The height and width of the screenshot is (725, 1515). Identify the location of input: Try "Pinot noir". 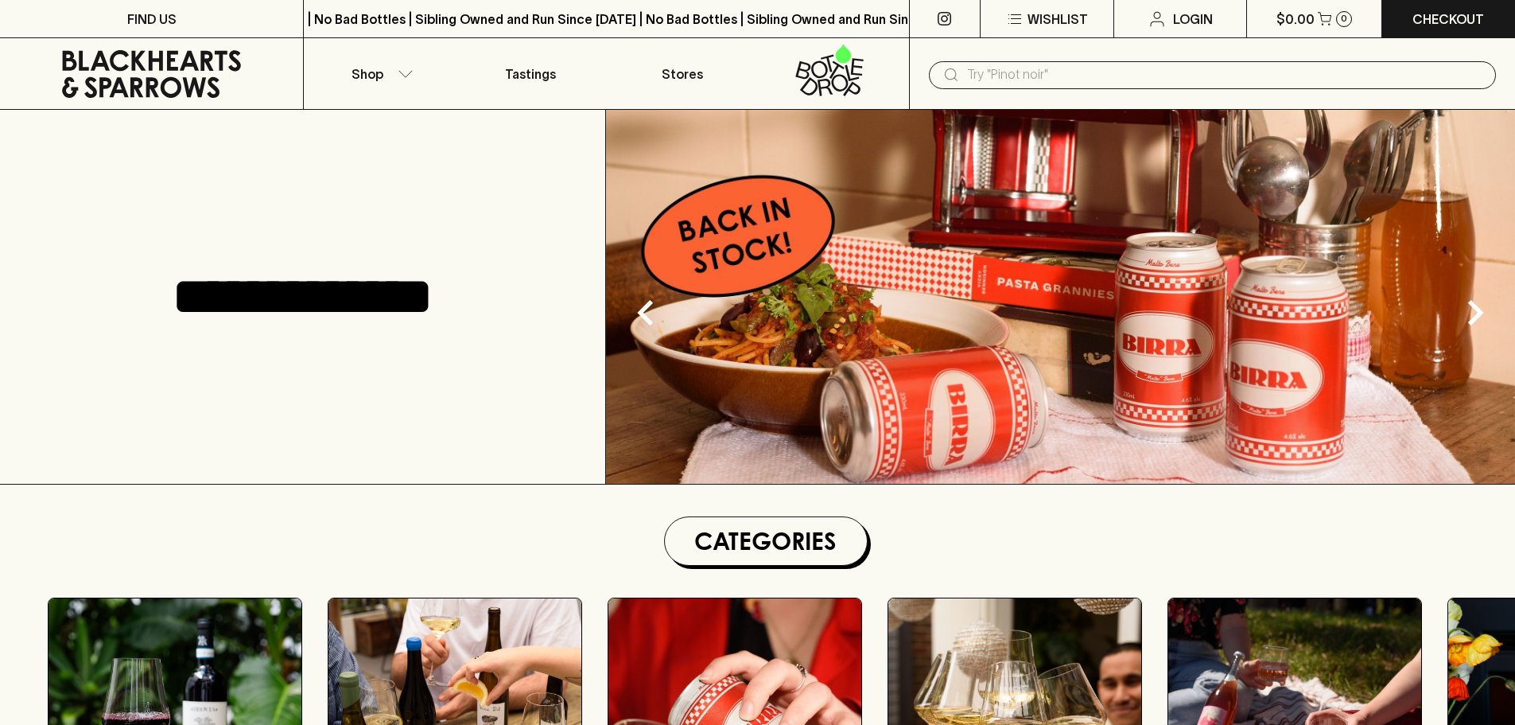
(1225, 75).